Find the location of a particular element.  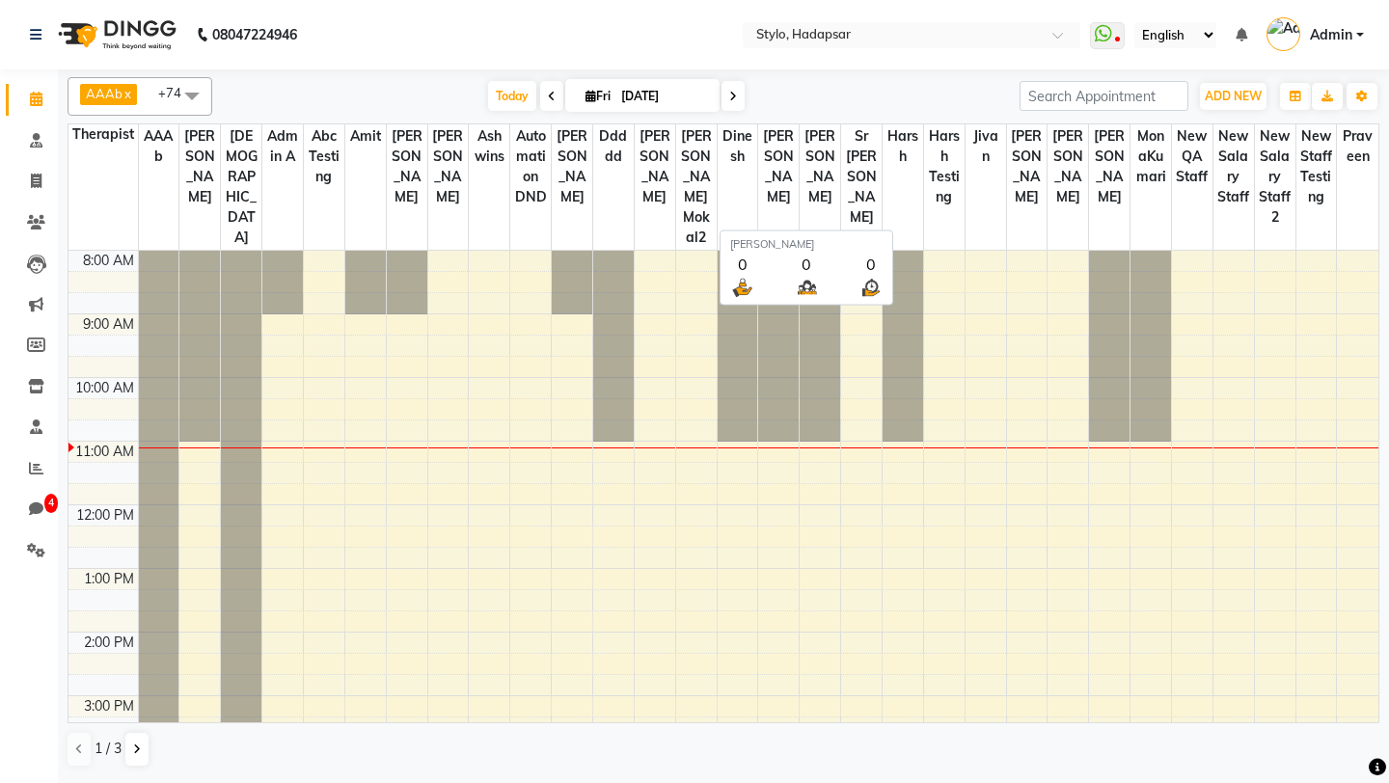

b: 08047224946 is located at coordinates (255, 35).